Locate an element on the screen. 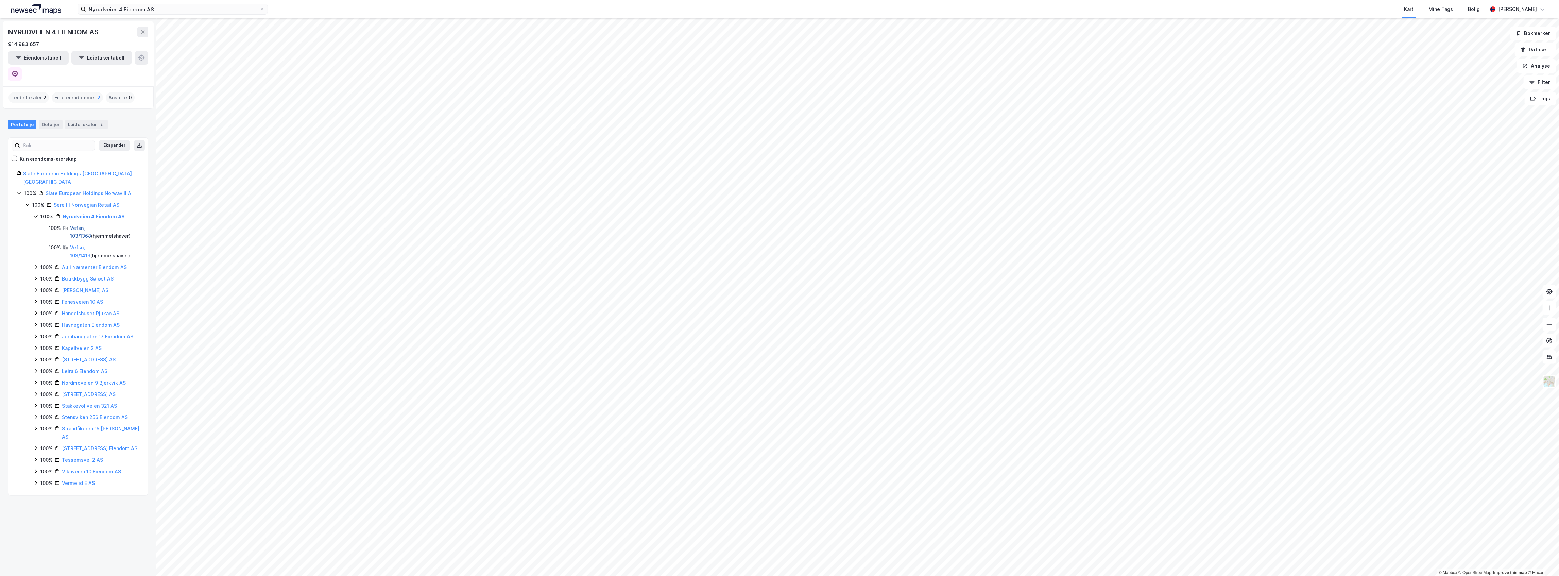 The image size is (1559, 576). a: Tessemsvei 2 AS is located at coordinates (82, 460).